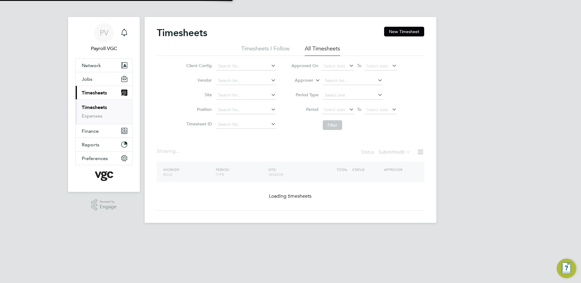  Describe the element at coordinates (198, 66) in the screenshot. I see `label: Client Config` at that location.